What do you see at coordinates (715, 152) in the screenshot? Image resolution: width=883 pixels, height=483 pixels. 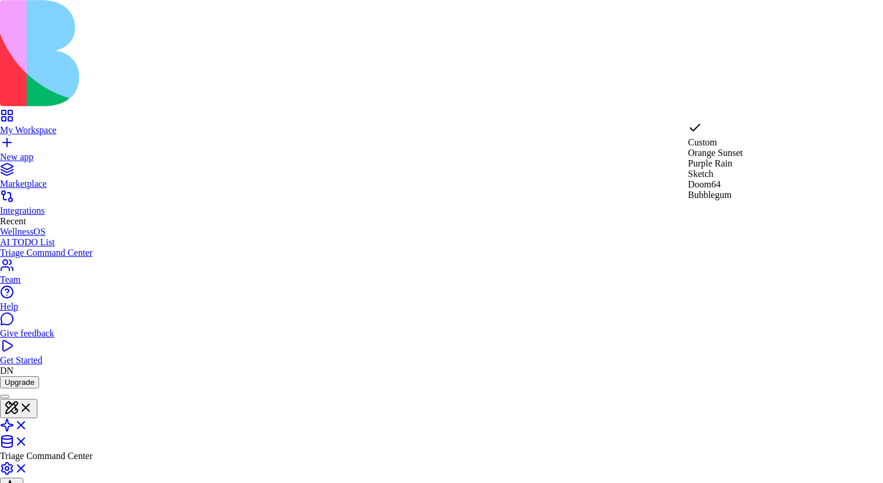 I see `span: Orange Sunset` at bounding box center [715, 152].